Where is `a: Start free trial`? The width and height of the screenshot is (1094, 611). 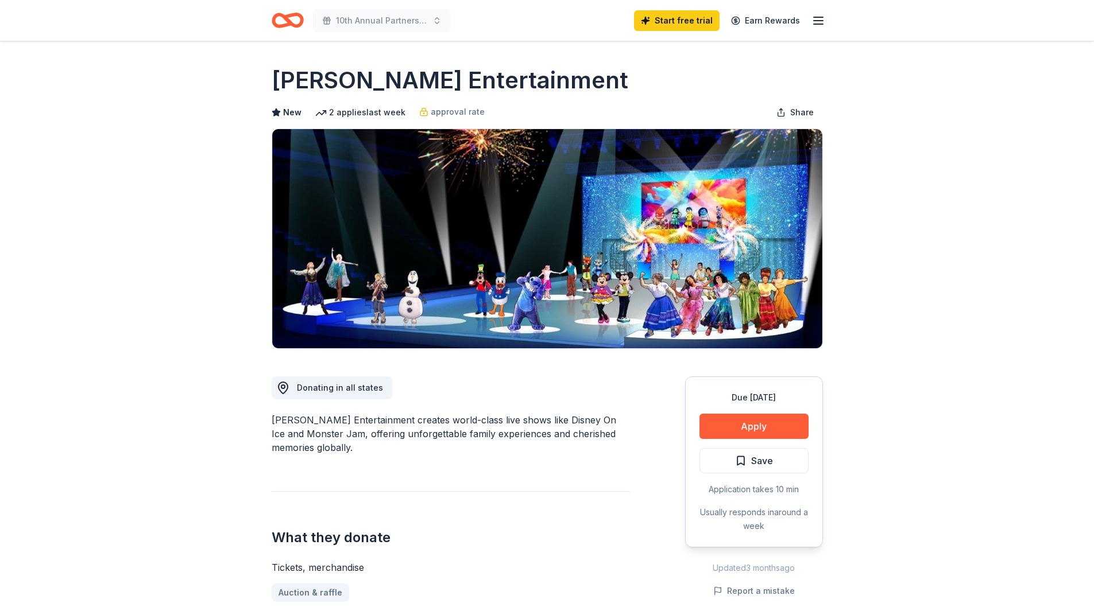
a: Start free trial is located at coordinates (676, 21).